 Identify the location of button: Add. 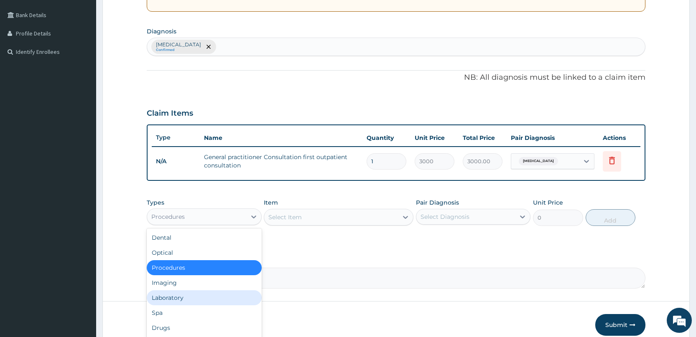
(611, 218).